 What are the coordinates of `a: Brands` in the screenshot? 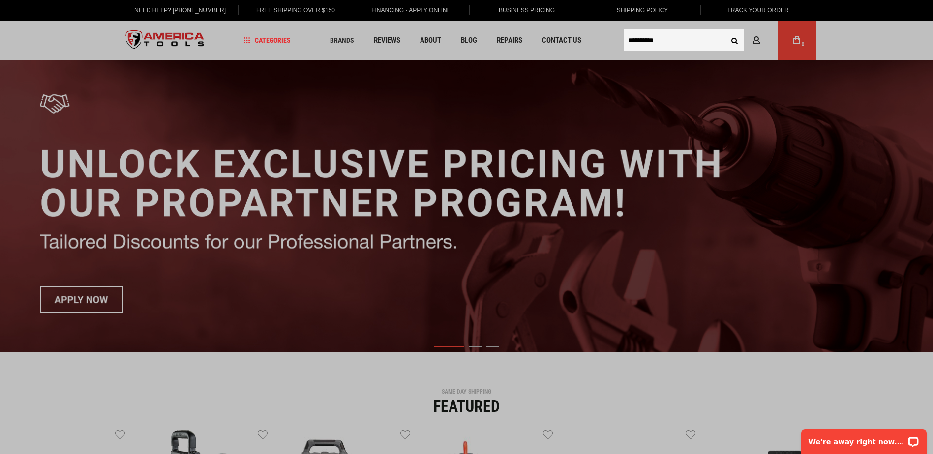 It's located at (342, 40).